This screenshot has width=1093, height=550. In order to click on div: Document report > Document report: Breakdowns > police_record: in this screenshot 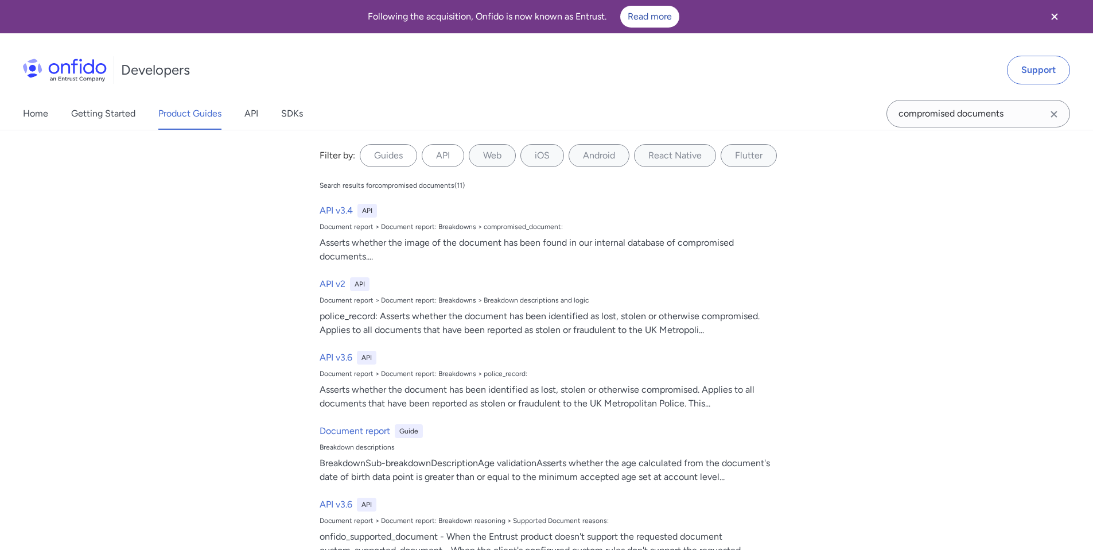, I will do `click(551, 374)`.